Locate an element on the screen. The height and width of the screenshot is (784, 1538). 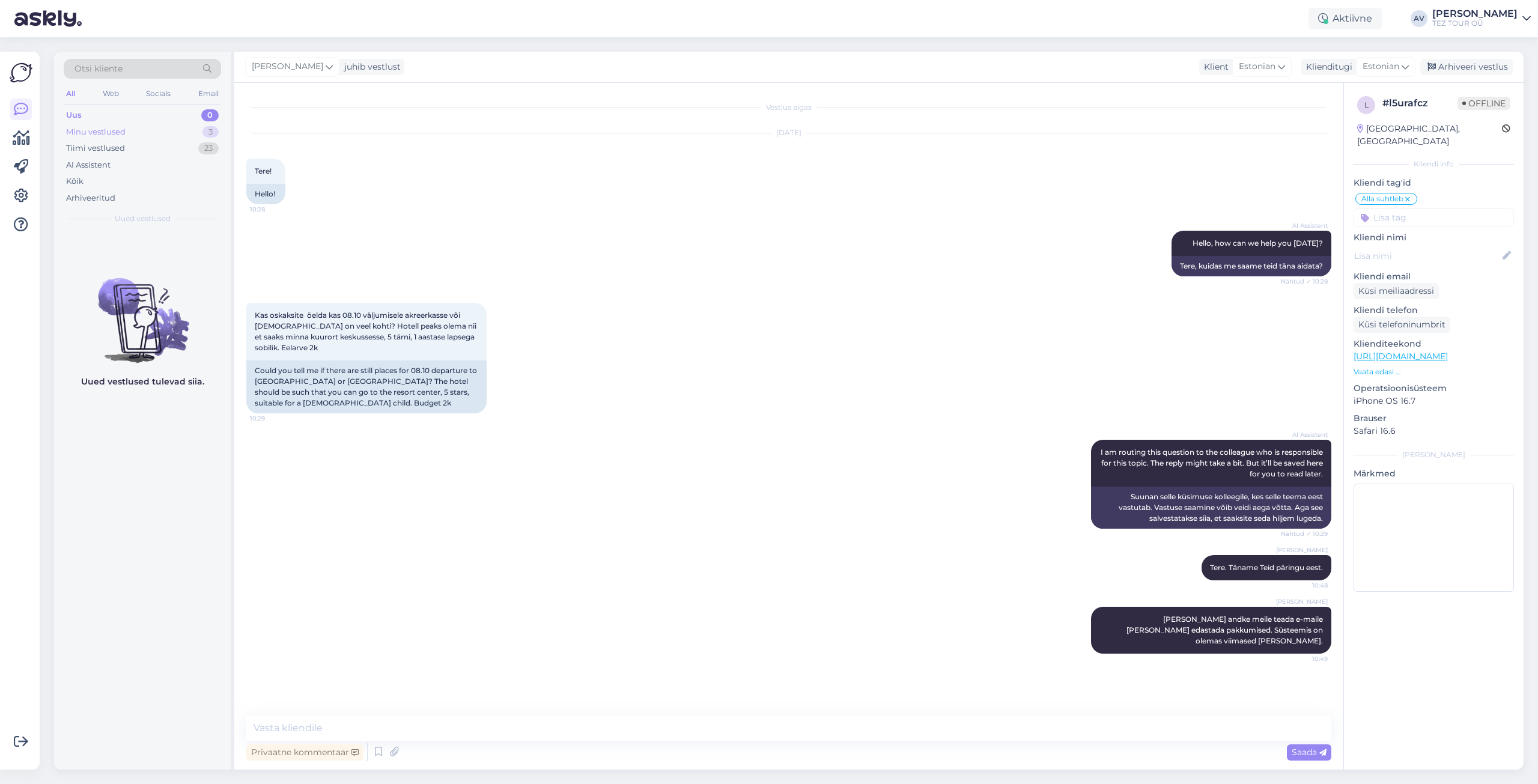
div: Aktiivne is located at coordinates (1345, 19).